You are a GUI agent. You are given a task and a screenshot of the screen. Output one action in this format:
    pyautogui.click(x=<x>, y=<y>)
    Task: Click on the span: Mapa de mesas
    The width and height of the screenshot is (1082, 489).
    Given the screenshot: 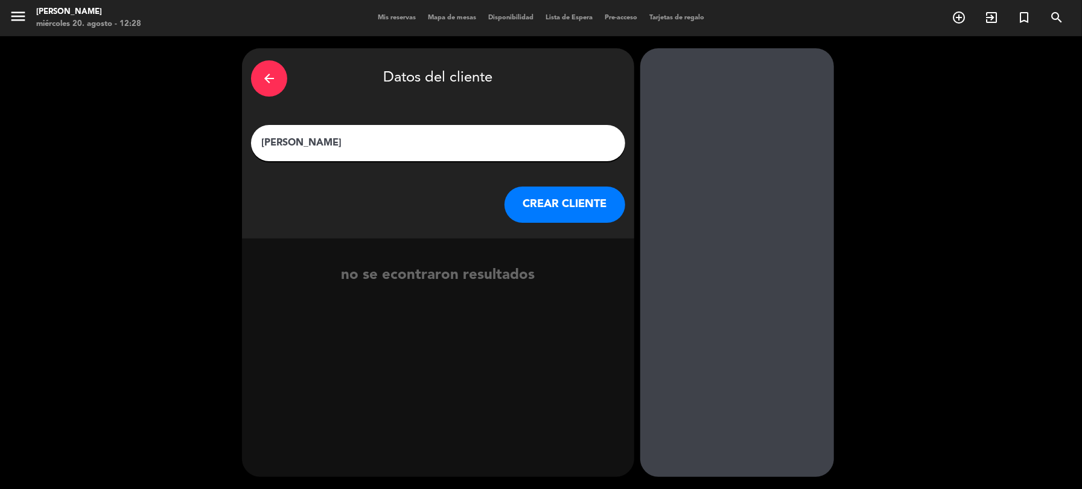 What is the action you would take?
    pyautogui.click(x=452, y=17)
    